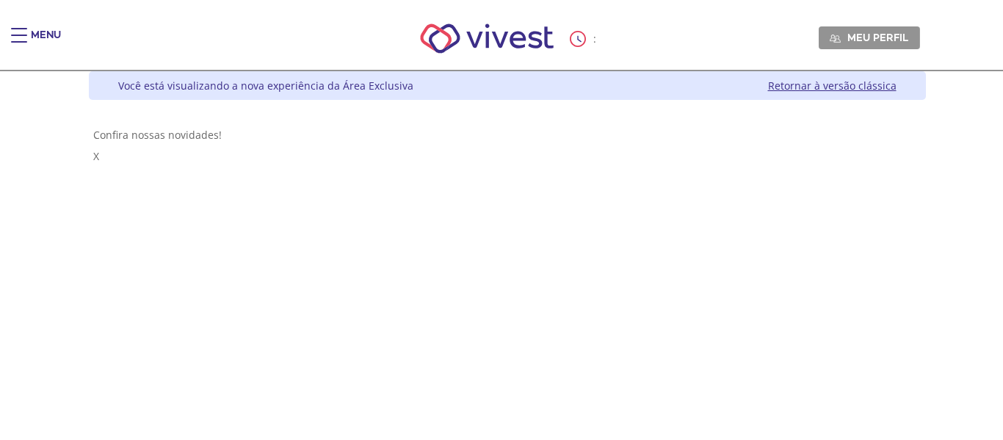 The height and width of the screenshot is (440, 1003). What do you see at coordinates (508, 134) in the screenshot?
I see `div: Confira nossas novidades!` at bounding box center [508, 134].